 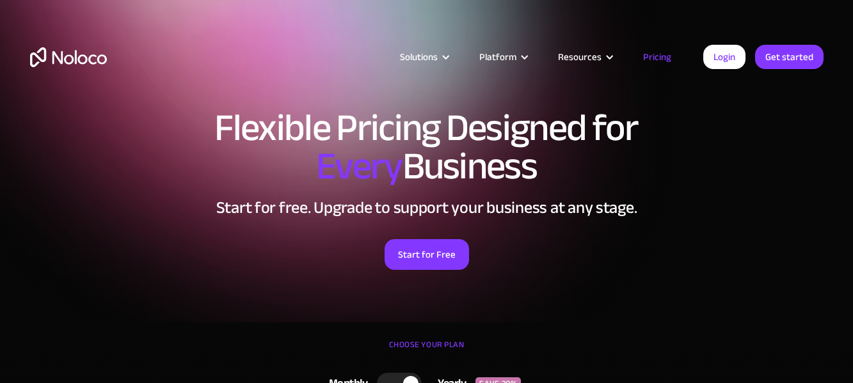 I want to click on a: home, so click(x=68, y=57).